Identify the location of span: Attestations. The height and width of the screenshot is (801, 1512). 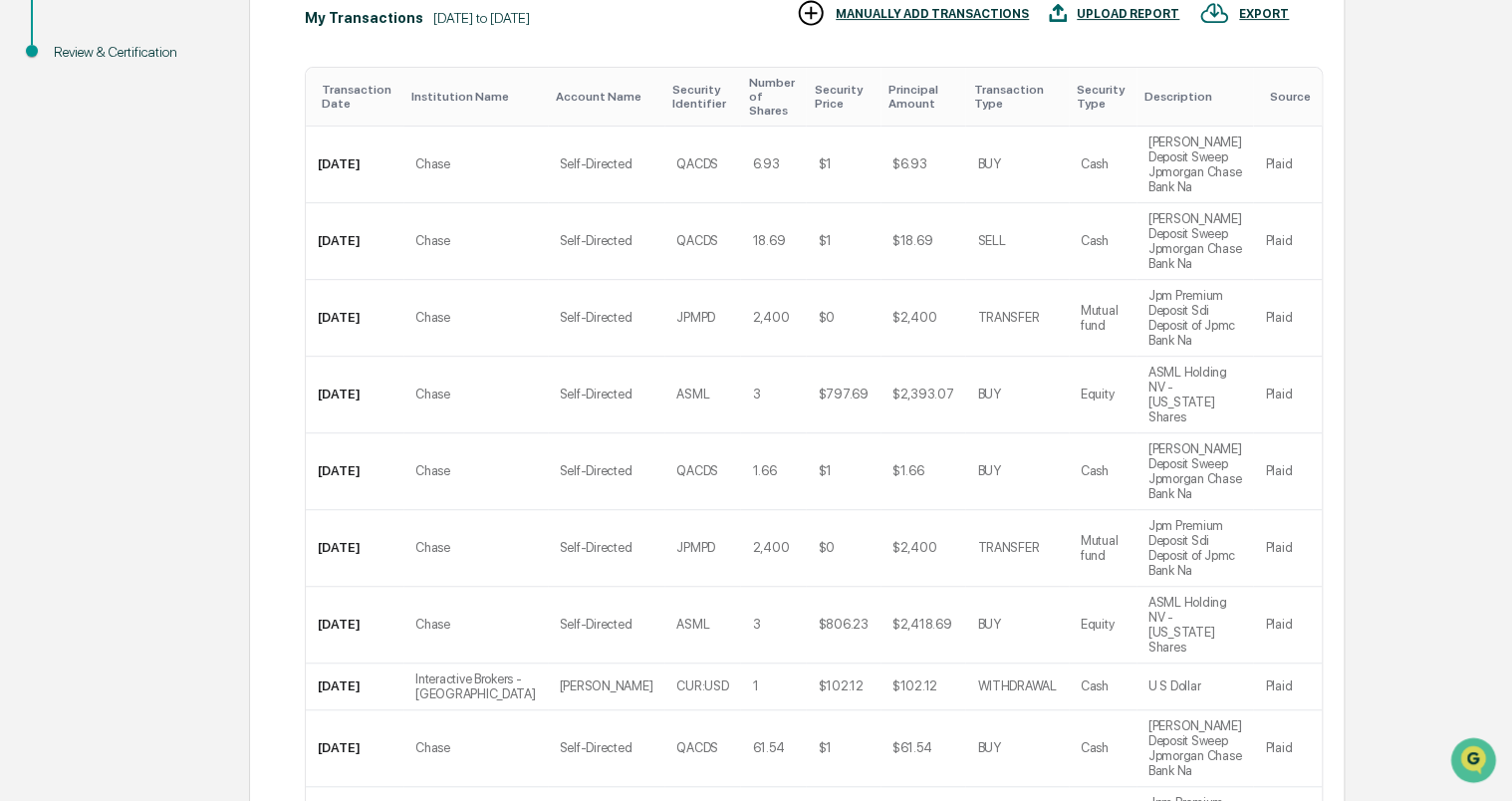
(205, 261).